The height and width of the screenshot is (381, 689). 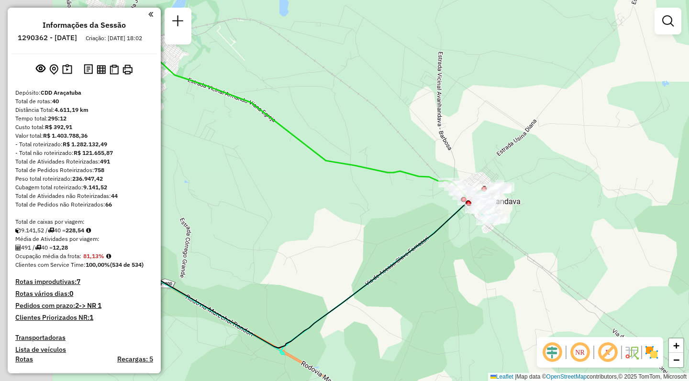 I want to click on strong: 295:12, so click(x=57, y=118).